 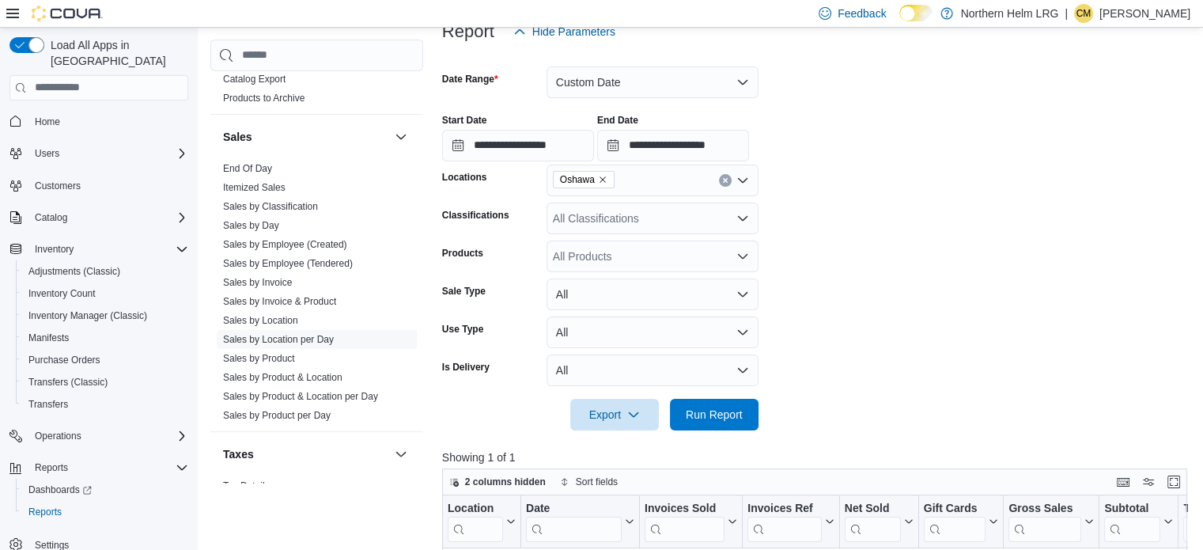 What do you see at coordinates (464, 120) in the screenshot?
I see `label: Start Date` at bounding box center [464, 120].